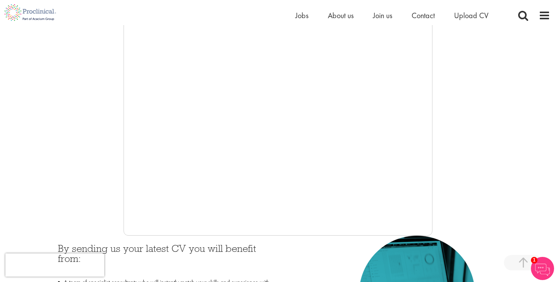  I want to click on a: Upload CV, so click(471, 15).